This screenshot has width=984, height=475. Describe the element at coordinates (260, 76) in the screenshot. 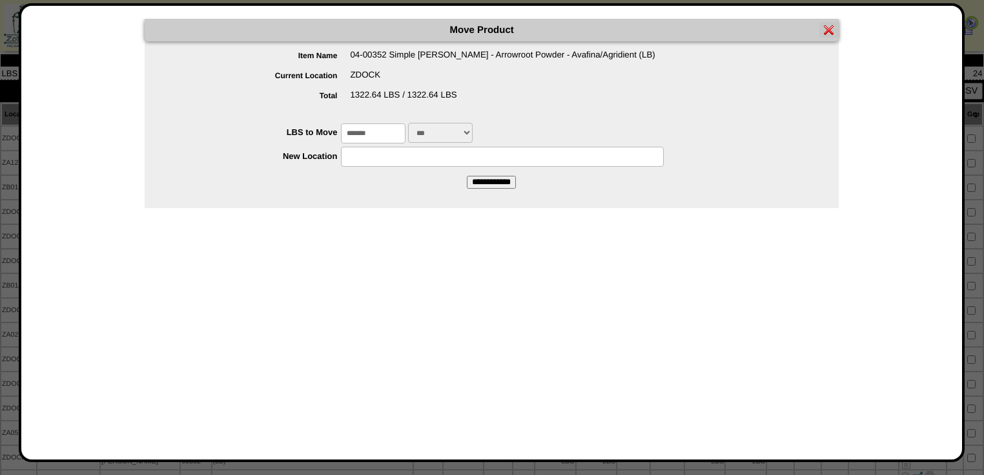

I see `label: Current Location` at that location.